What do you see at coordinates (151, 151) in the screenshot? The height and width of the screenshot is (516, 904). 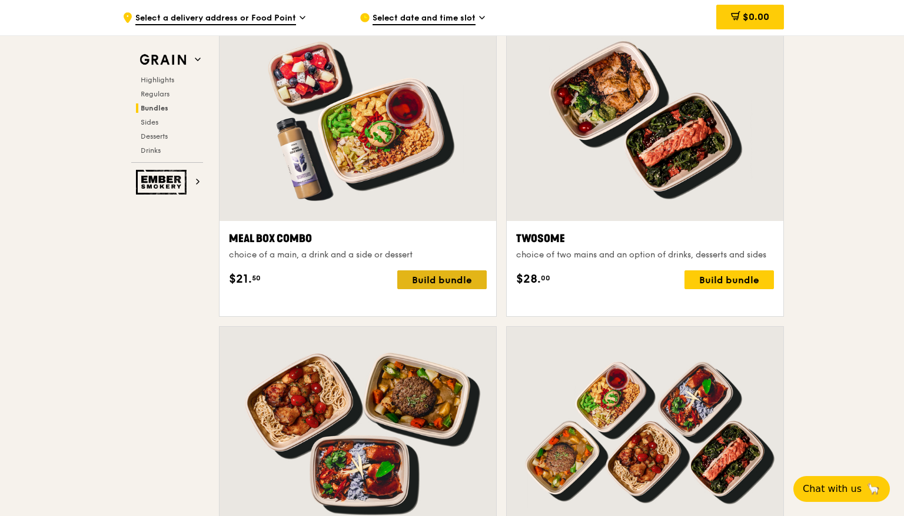 I see `span: Drinks` at bounding box center [151, 151].